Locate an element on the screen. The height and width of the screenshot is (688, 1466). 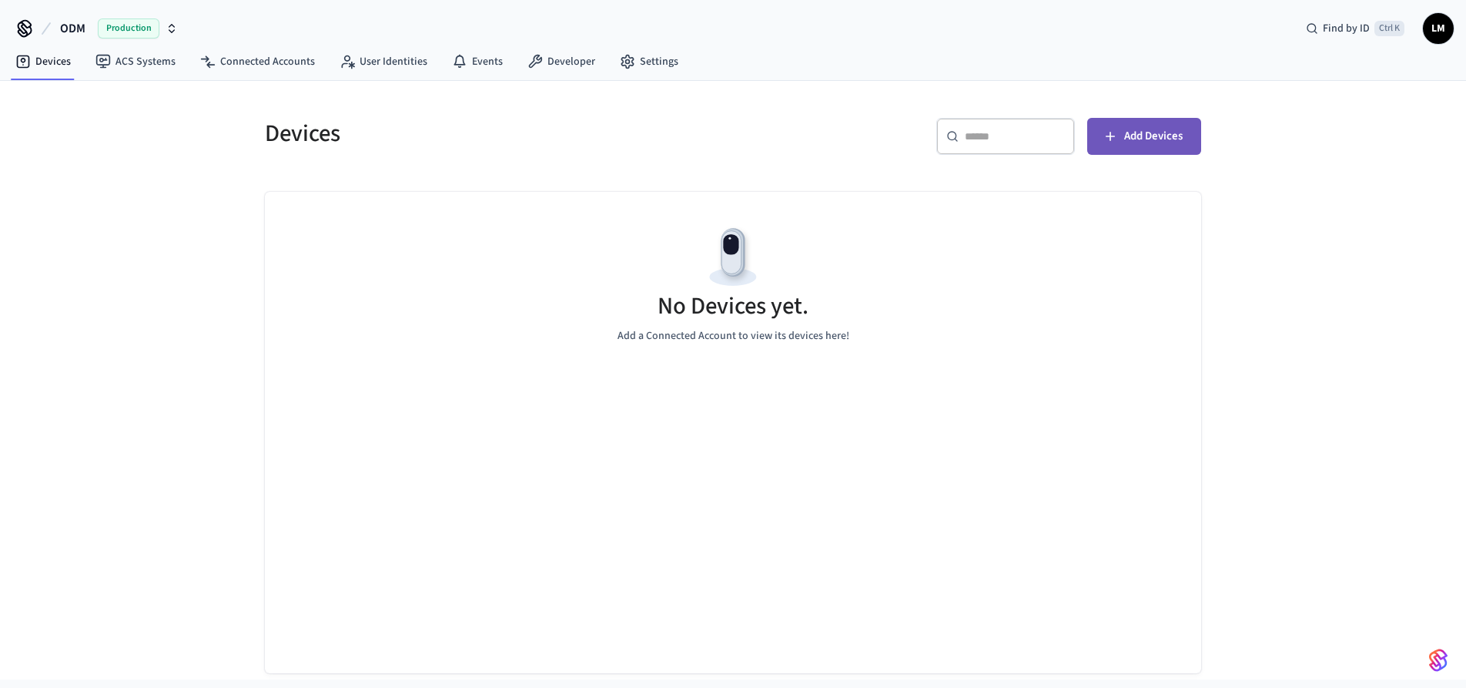
h5: No Devices yet. is located at coordinates (733, 306).